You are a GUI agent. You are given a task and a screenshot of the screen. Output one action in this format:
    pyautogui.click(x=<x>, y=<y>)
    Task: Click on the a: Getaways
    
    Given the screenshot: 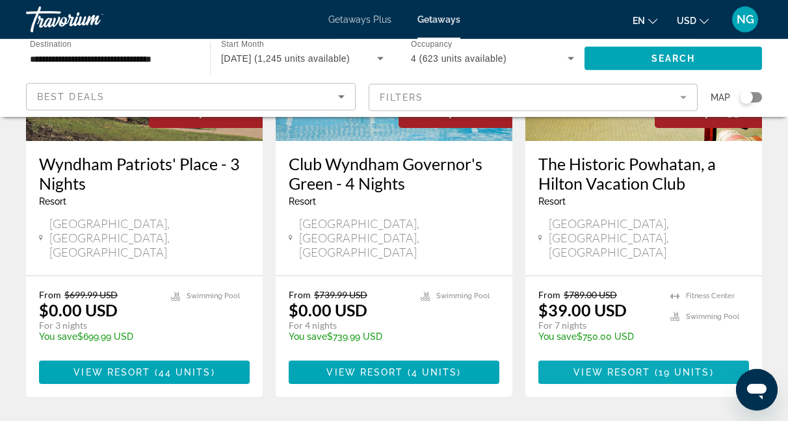 What is the action you would take?
    pyautogui.click(x=439, y=20)
    